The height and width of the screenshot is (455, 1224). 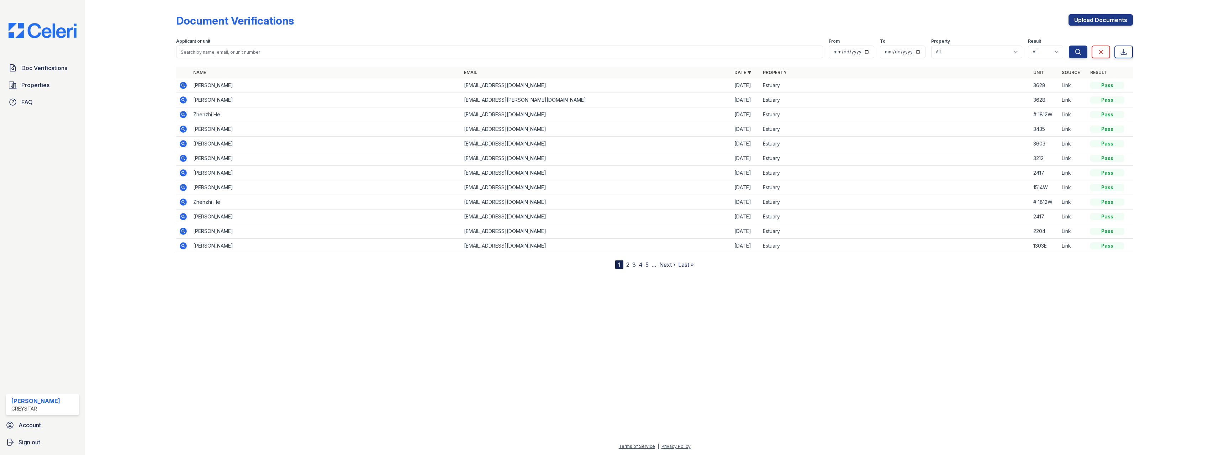 What do you see at coordinates (1039, 72) in the screenshot?
I see `a: Unit` at bounding box center [1039, 72].